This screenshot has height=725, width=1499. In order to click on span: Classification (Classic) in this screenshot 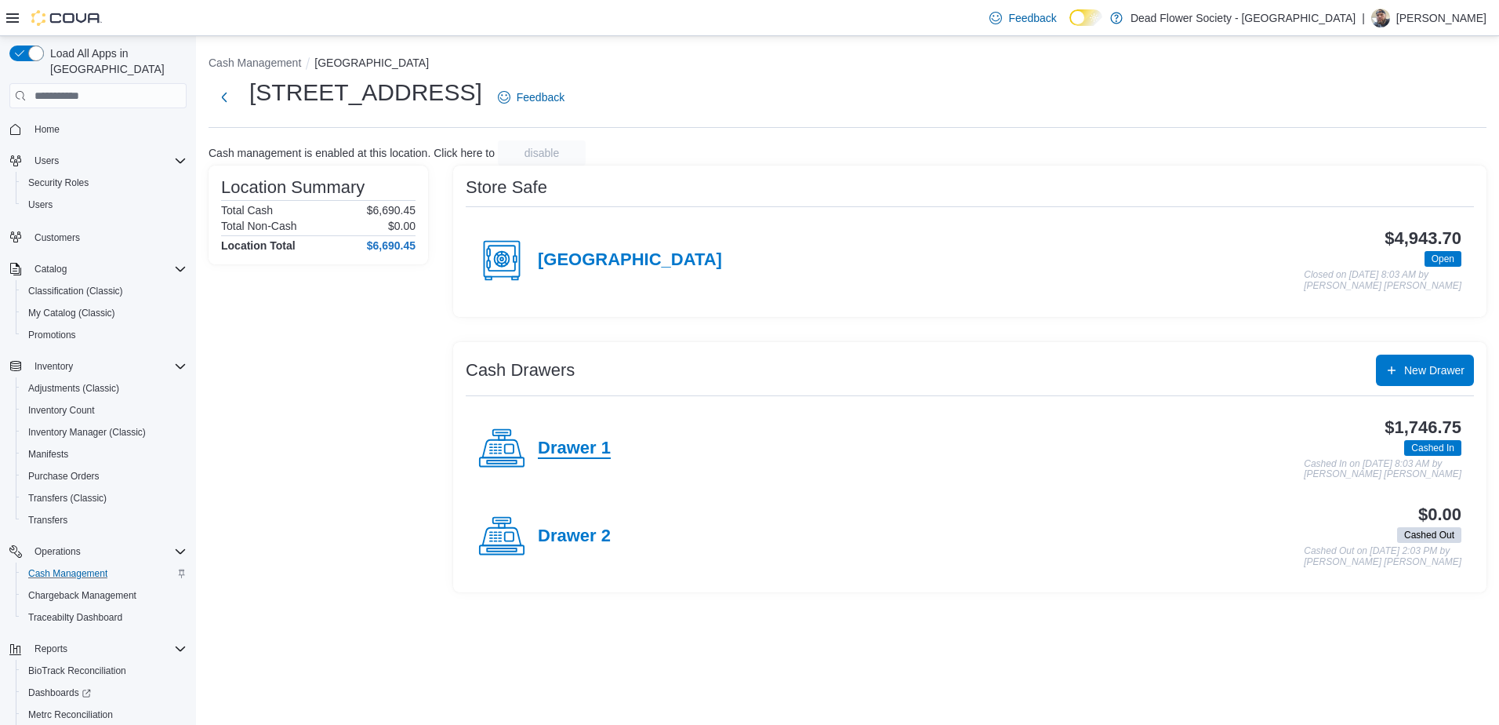, I will do `click(104, 291)`.